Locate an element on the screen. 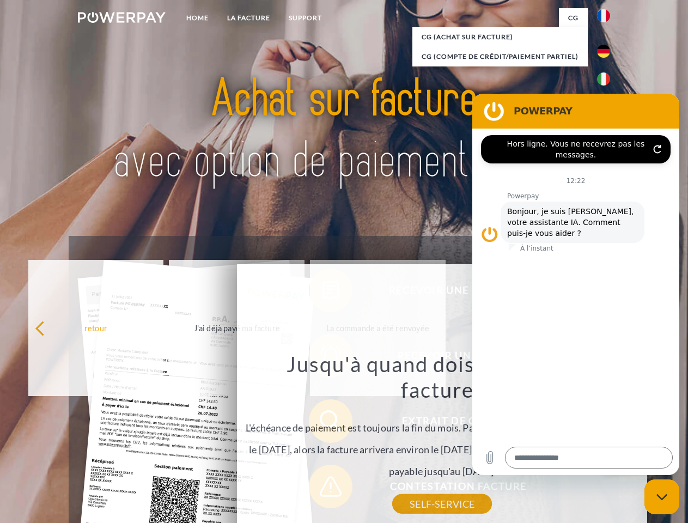 The image size is (688, 523). img: fr is located at coordinates (604, 16).